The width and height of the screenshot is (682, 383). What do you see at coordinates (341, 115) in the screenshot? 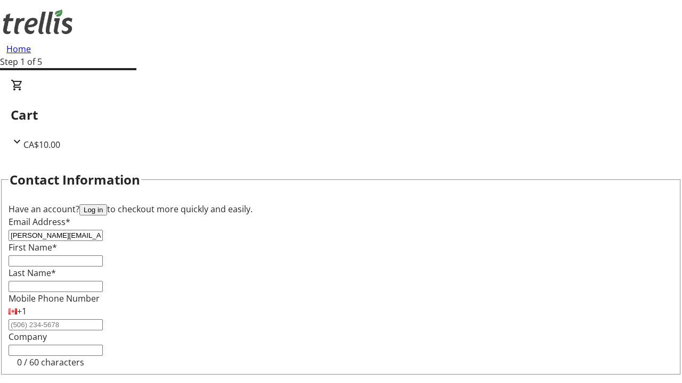
I see `div: CartCA$10.00` at bounding box center [341, 115].